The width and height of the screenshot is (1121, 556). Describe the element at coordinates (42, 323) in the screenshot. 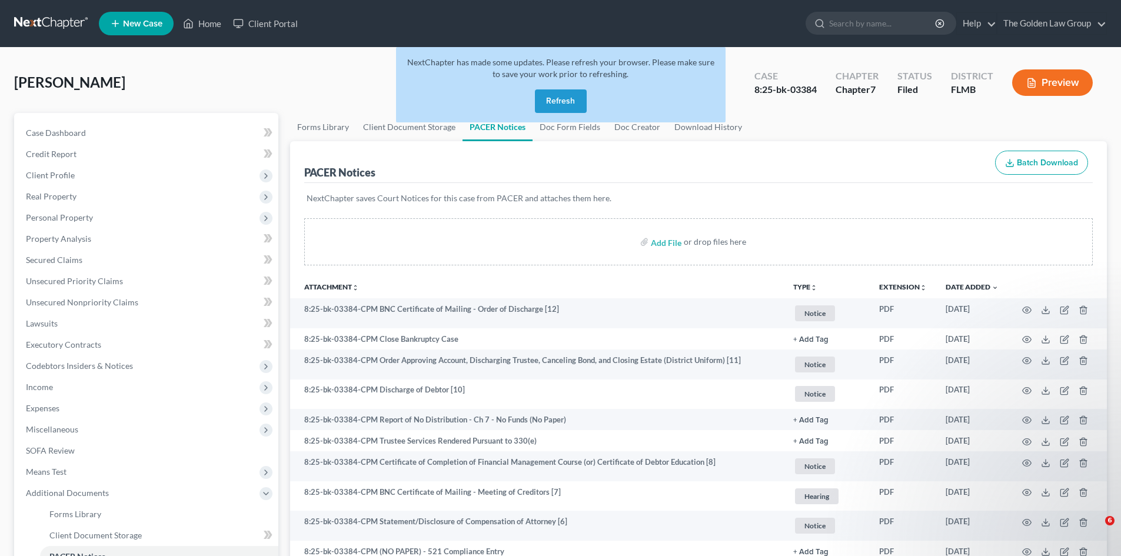

I see `span: Lawsuits` at that location.